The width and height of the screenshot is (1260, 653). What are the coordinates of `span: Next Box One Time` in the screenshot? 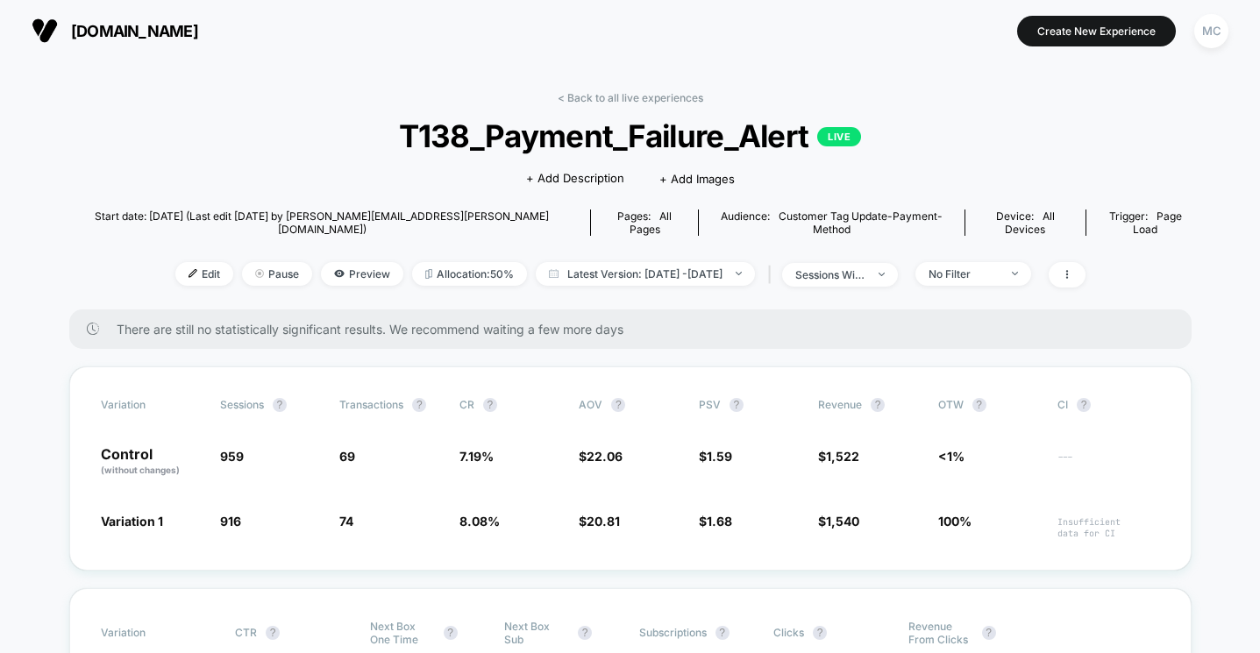 It's located at (403, 633).